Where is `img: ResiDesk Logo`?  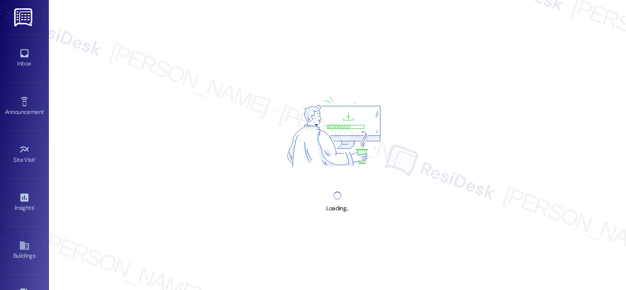
img: ResiDesk Logo is located at coordinates (24, 17).